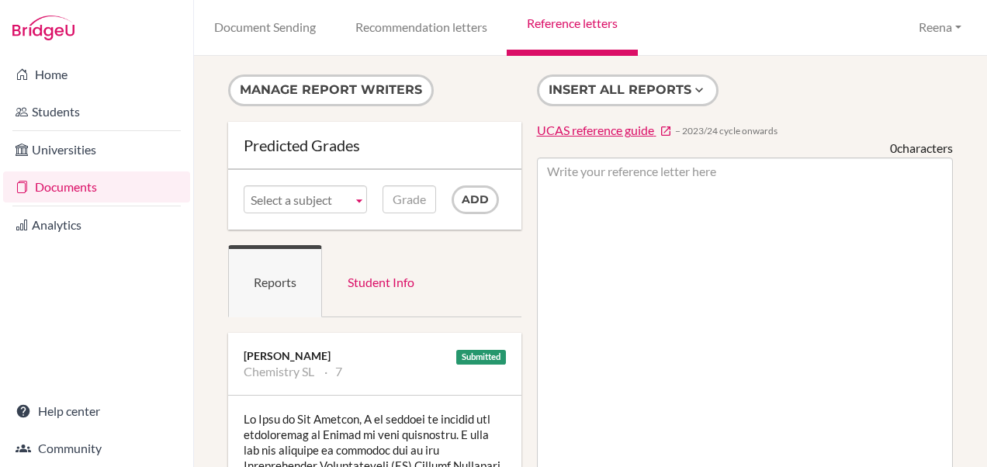 Image resolution: width=987 pixels, height=467 pixels. Describe the element at coordinates (96, 187) in the screenshot. I see `a: Documents` at that location.